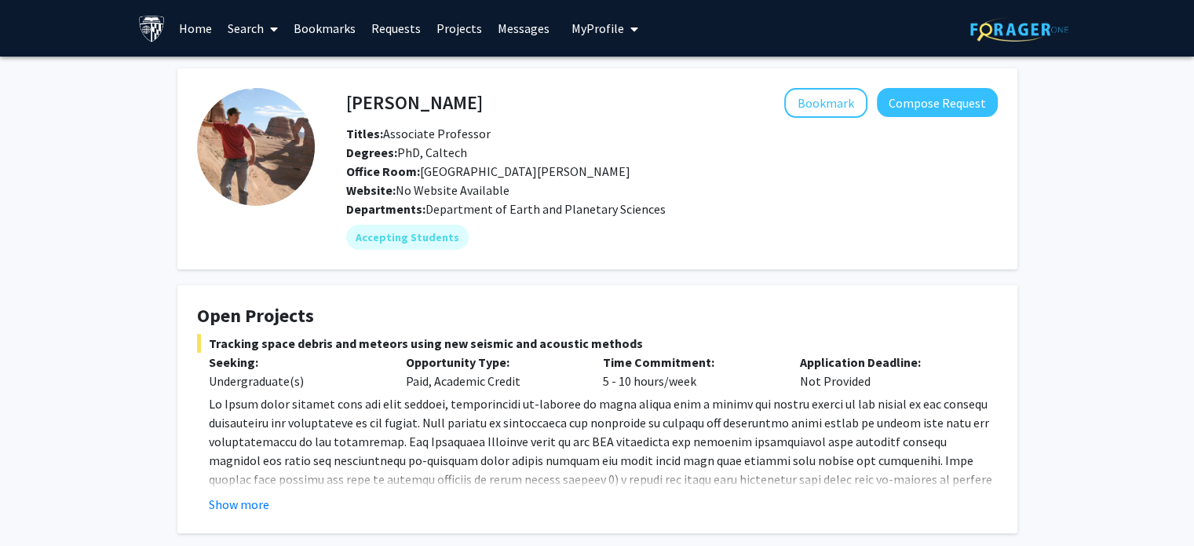 The height and width of the screenshot is (546, 1194). Describe the element at coordinates (886, 371) in the screenshot. I see `div: Not Provided` at that location.